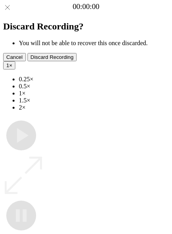 This screenshot has width=172, height=234. What do you see at coordinates (94, 79) in the screenshot?
I see `li: 0.25×` at bounding box center [94, 79].